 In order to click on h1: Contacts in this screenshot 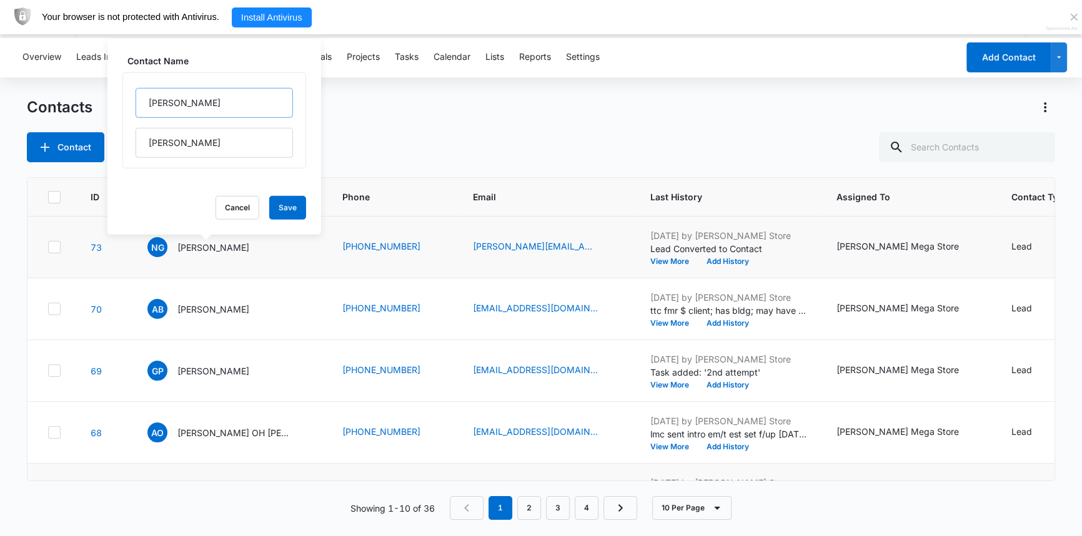, I will do `click(59, 107)`.